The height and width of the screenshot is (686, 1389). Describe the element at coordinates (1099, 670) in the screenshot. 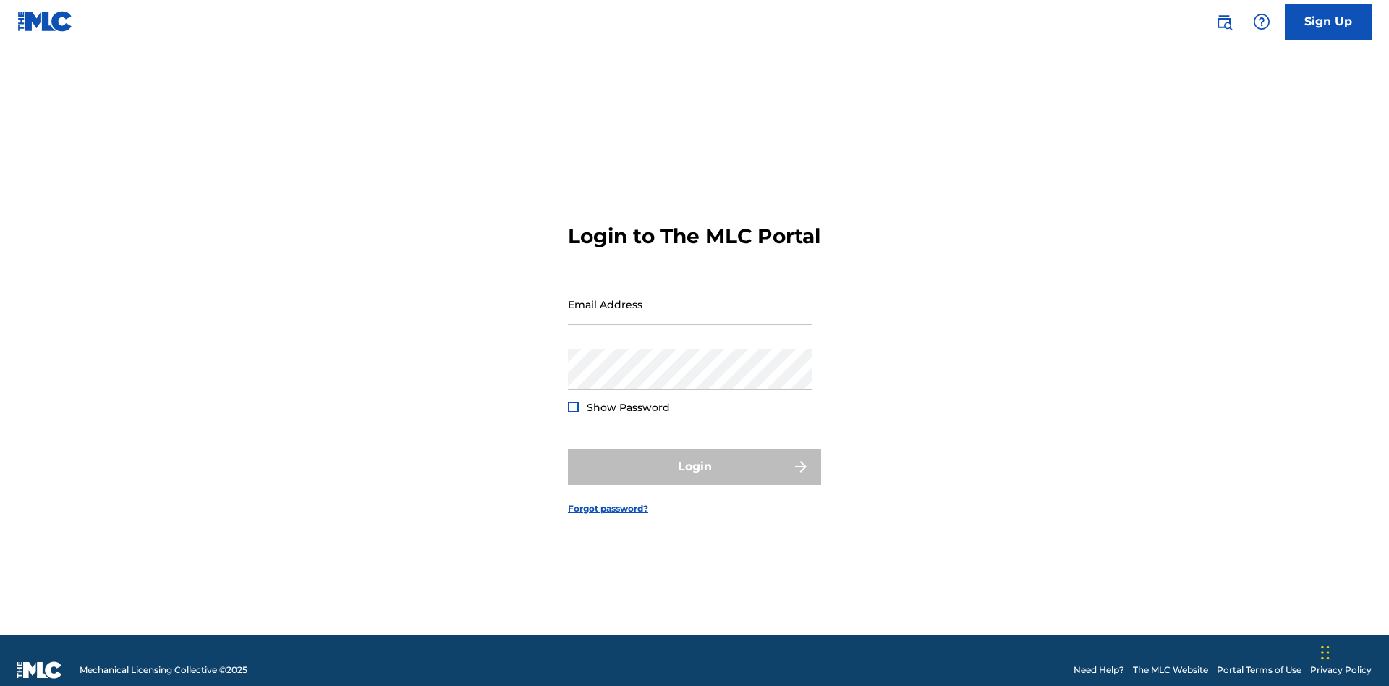

I see `a: Need Help?` at that location.